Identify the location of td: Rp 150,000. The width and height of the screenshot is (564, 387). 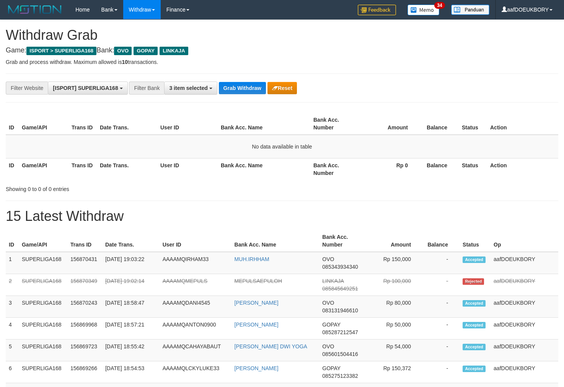
(394, 263).